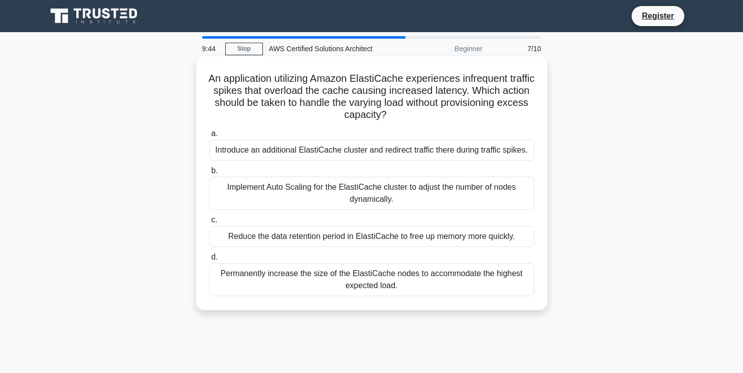 The height and width of the screenshot is (373, 743). I want to click on div: Permanently increase the size of the ElastiCache nodes to accommodate the highest expected load., so click(372, 279).